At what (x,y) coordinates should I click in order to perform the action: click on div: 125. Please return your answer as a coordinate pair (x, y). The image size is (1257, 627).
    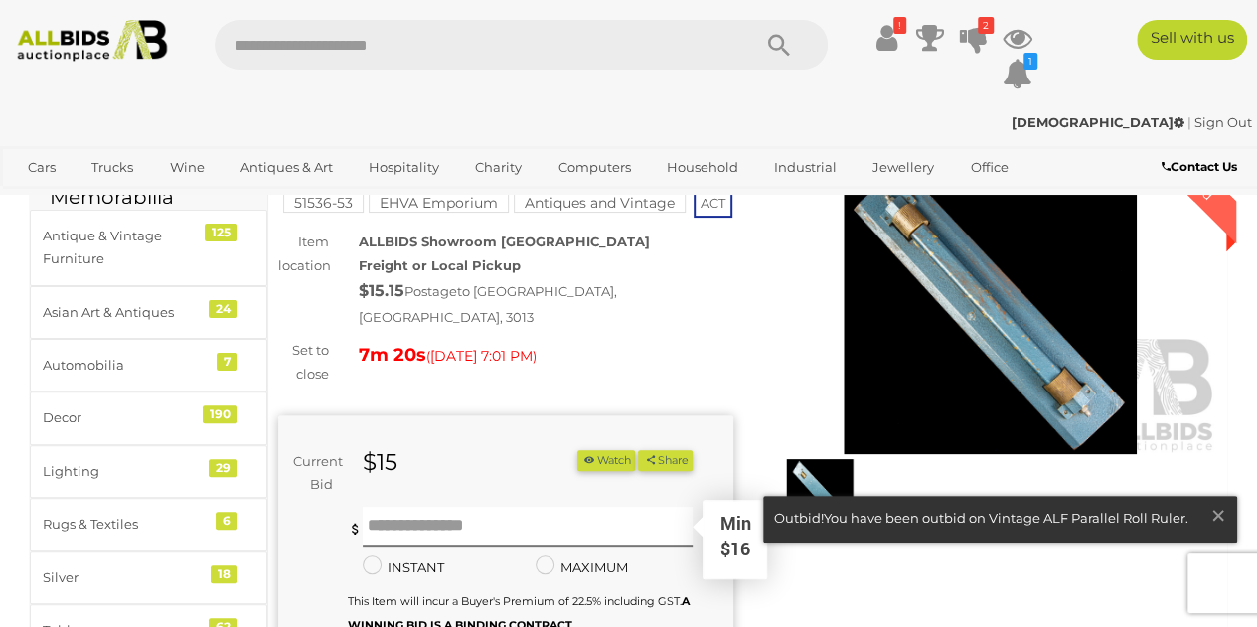
    Looking at the image, I should click on (221, 233).